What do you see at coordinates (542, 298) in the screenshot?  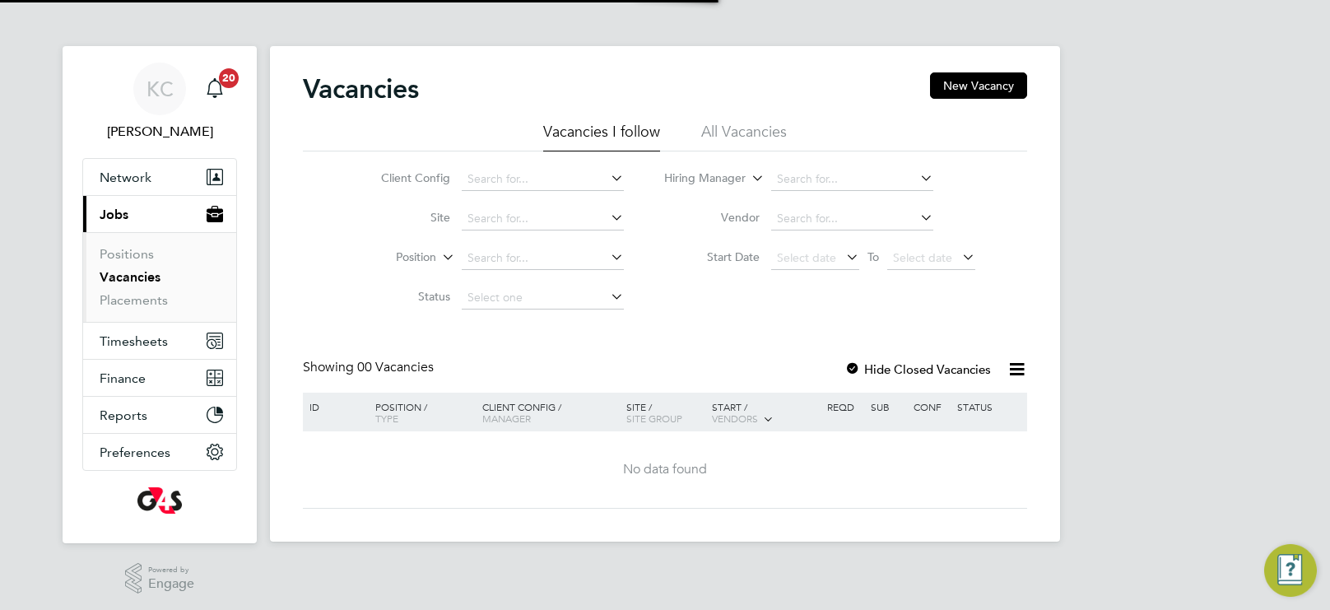 I see `input: Select one` at bounding box center [542, 298].